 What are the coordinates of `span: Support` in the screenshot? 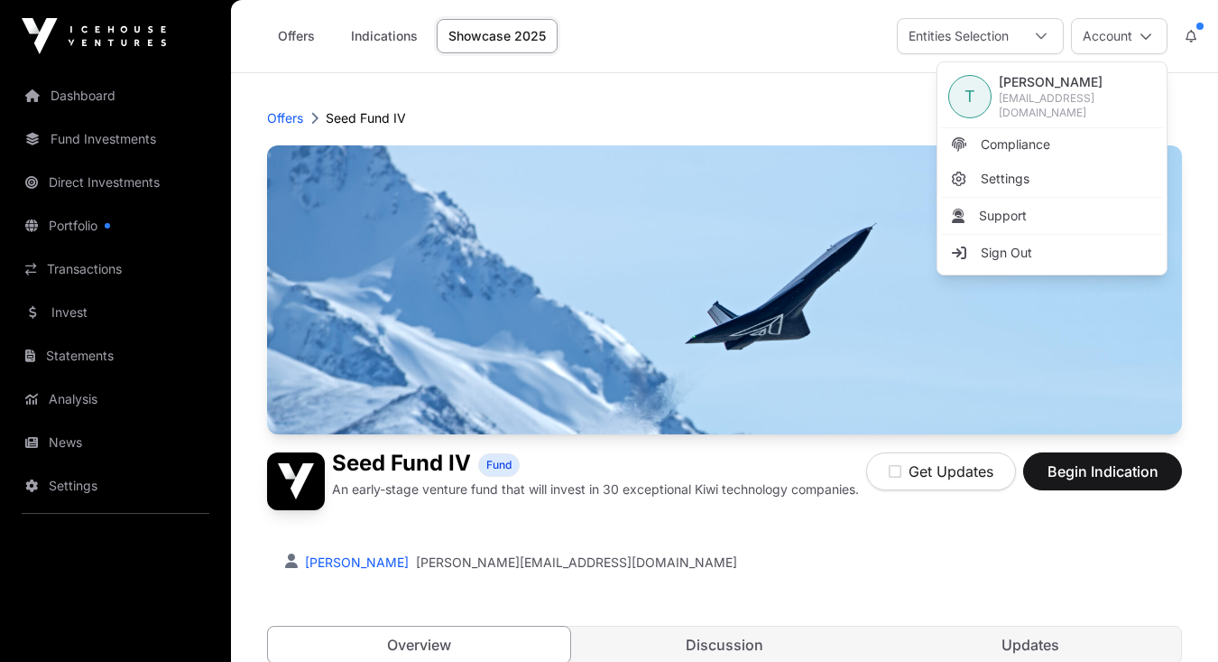 It's located at (1003, 216).